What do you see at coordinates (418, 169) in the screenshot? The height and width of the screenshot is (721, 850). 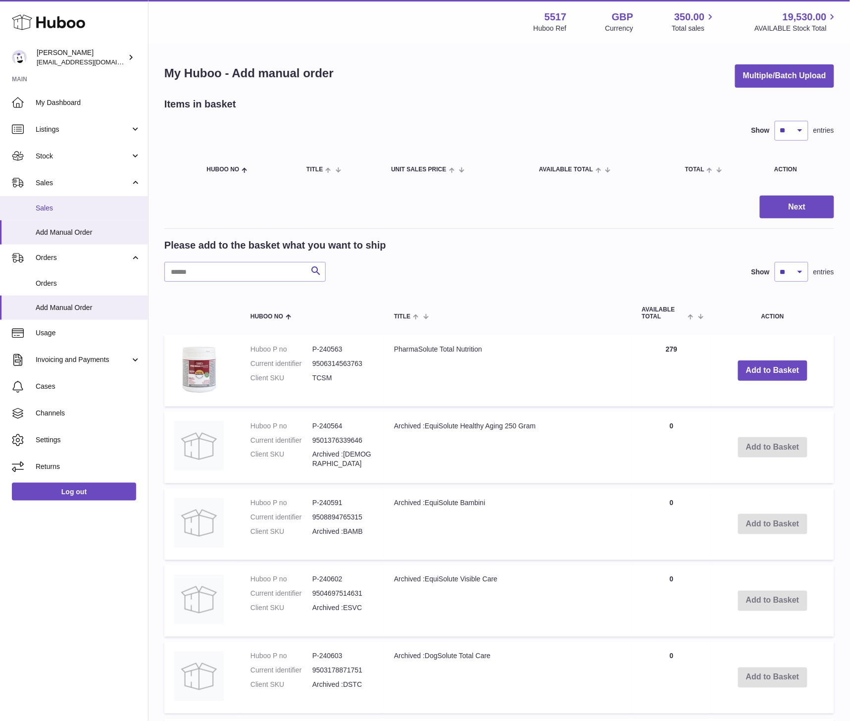 I see `span: Unit Sales Price` at bounding box center [418, 169].